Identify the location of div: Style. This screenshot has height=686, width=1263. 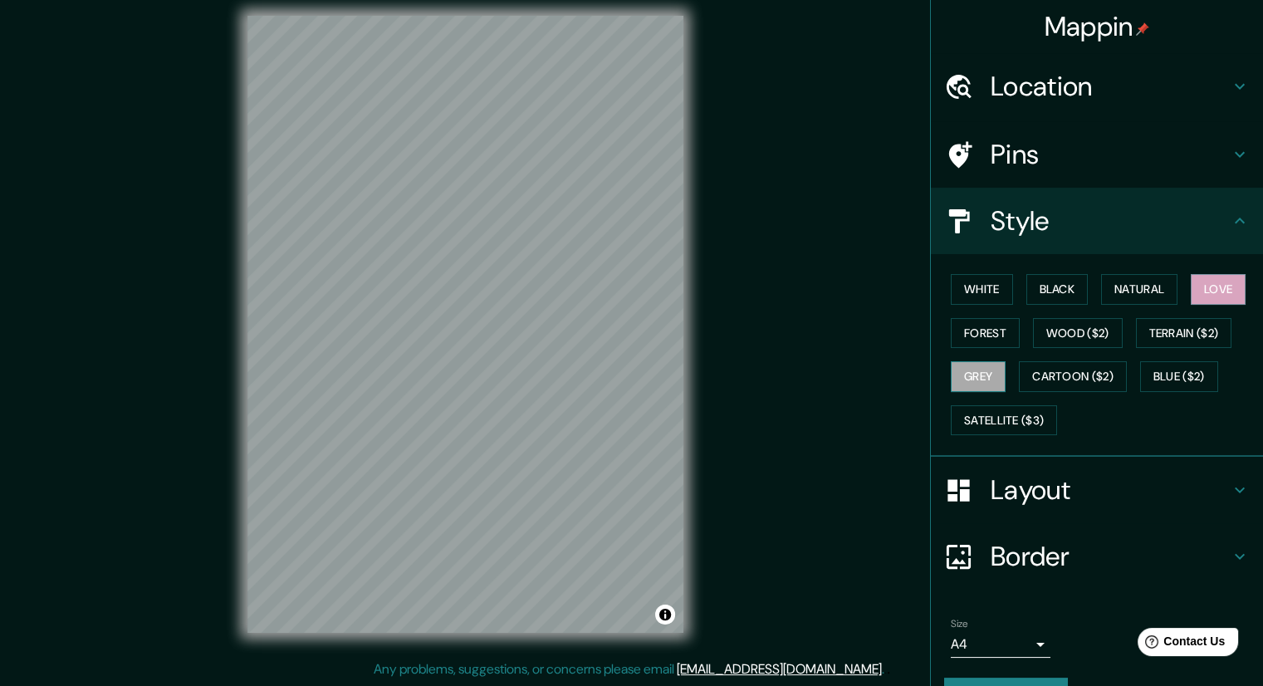
(1097, 221).